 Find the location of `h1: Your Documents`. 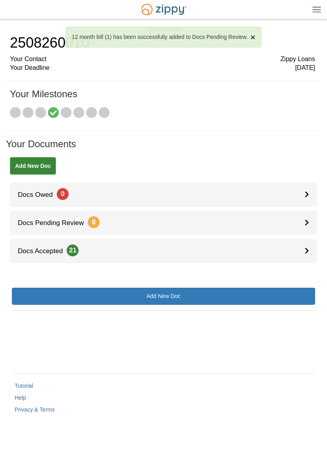

h1: Your Documents is located at coordinates (164, 148).